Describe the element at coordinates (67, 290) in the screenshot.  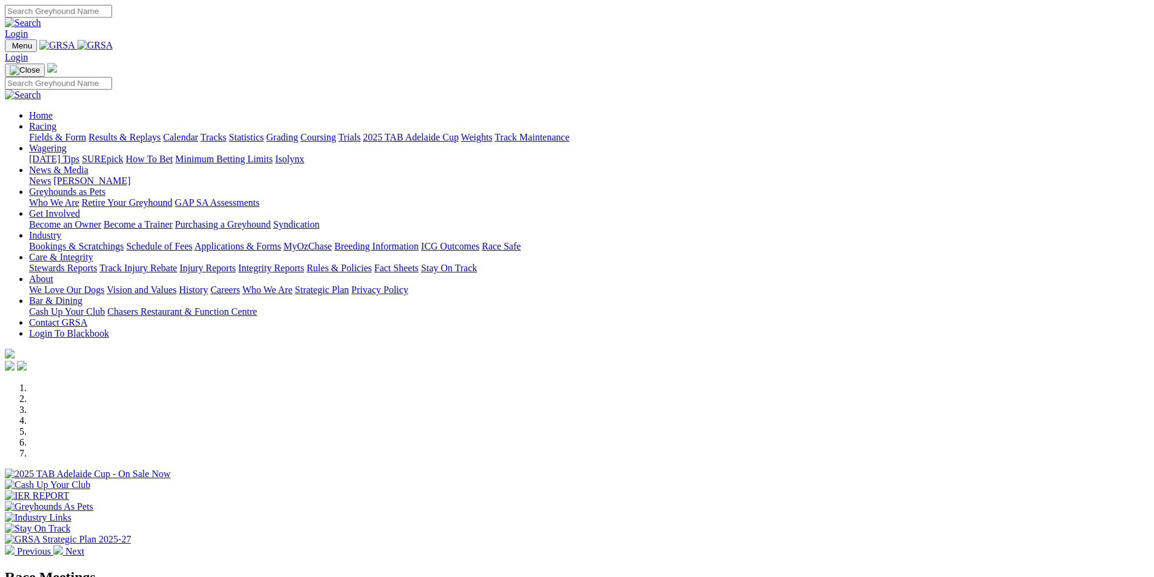
I see `a: We Love Our Dogs` at that location.